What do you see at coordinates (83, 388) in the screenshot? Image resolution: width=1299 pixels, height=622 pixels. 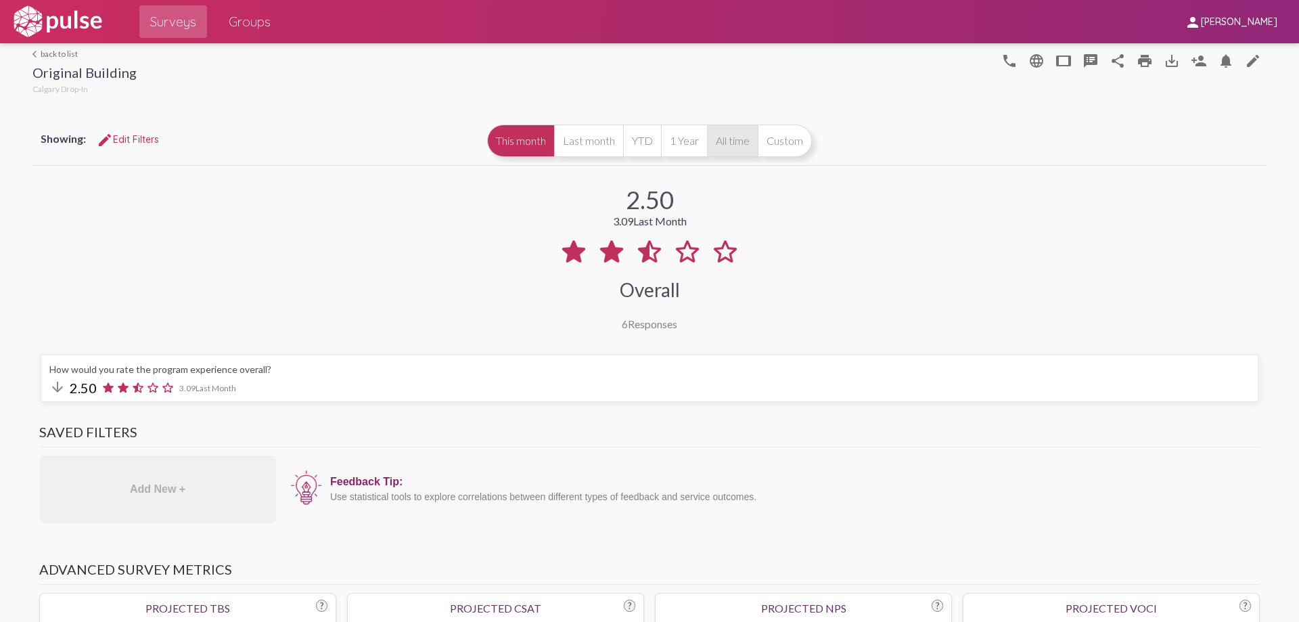 I see `span: 2.50` at bounding box center [83, 388].